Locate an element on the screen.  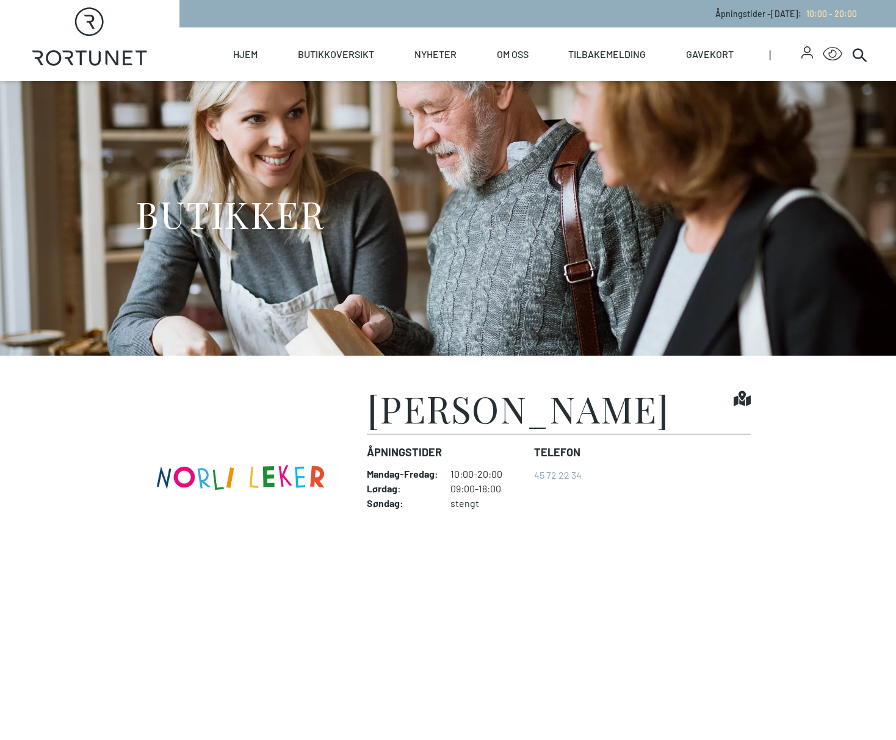
dt: Mandag - Fredag : is located at coordinates (402, 474).